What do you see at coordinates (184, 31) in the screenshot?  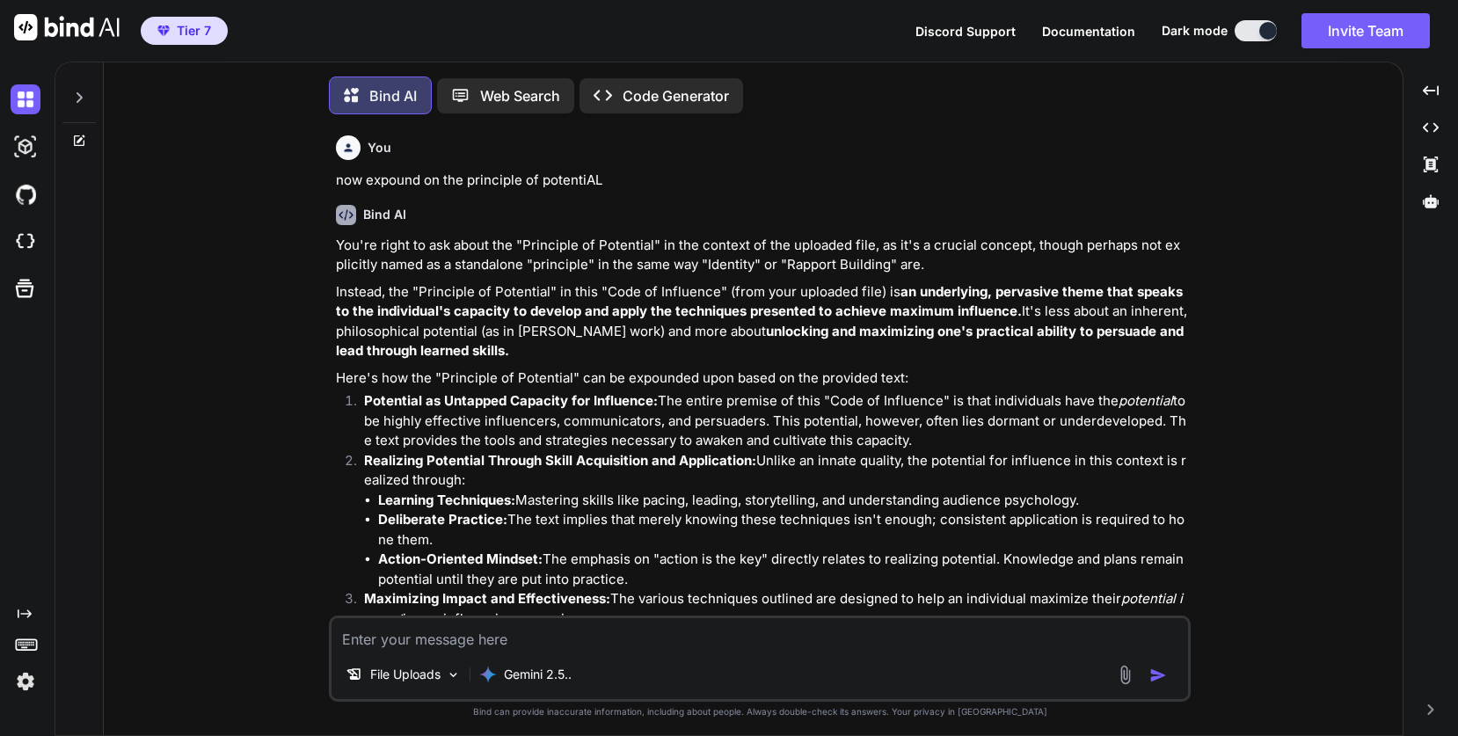 I see `button: premiumTier 7` at bounding box center [184, 31].